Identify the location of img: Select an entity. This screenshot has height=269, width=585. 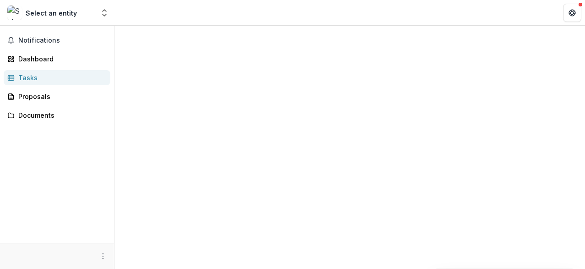
(15, 13).